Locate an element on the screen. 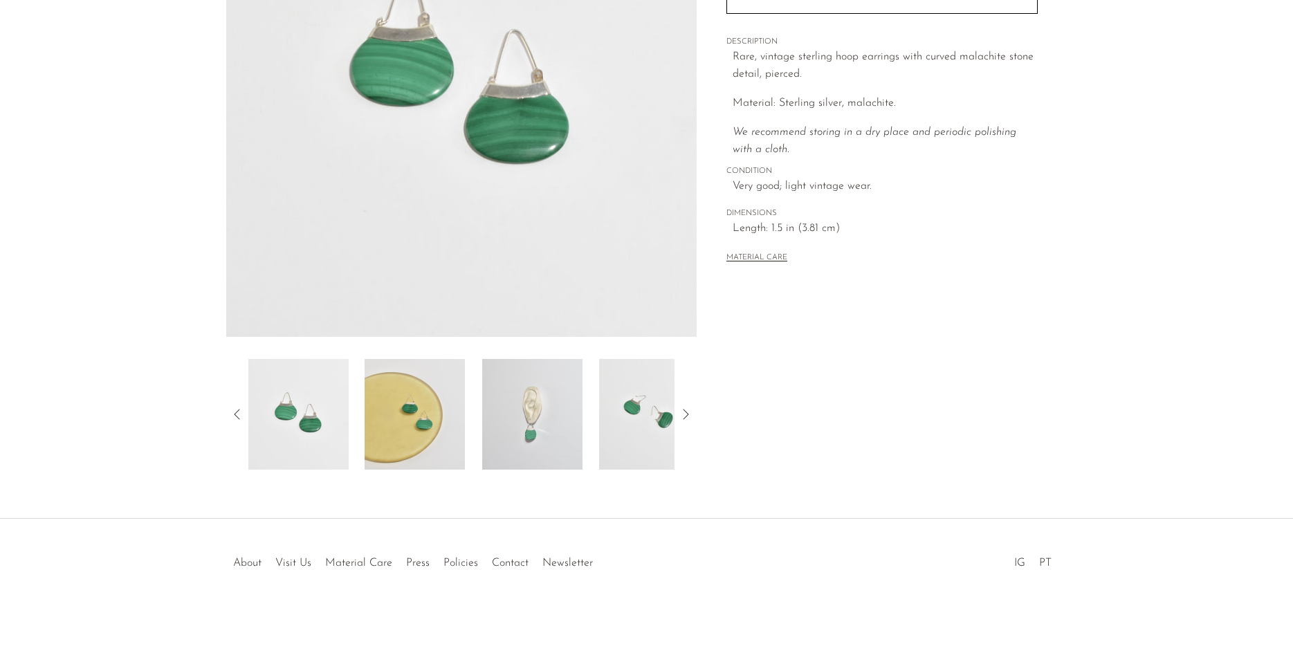 This screenshot has width=1293, height=655. span: CONDITION is located at coordinates (882, 172).